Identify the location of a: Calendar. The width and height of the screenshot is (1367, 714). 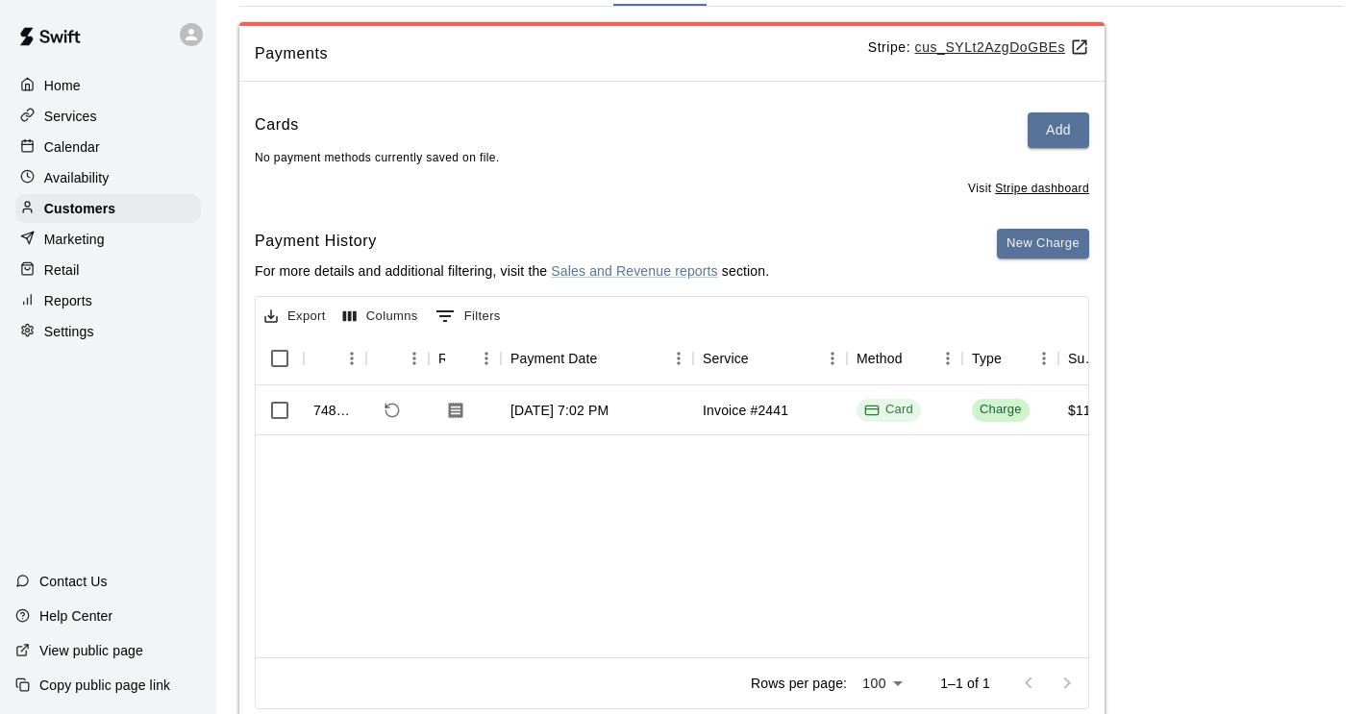
(108, 147).